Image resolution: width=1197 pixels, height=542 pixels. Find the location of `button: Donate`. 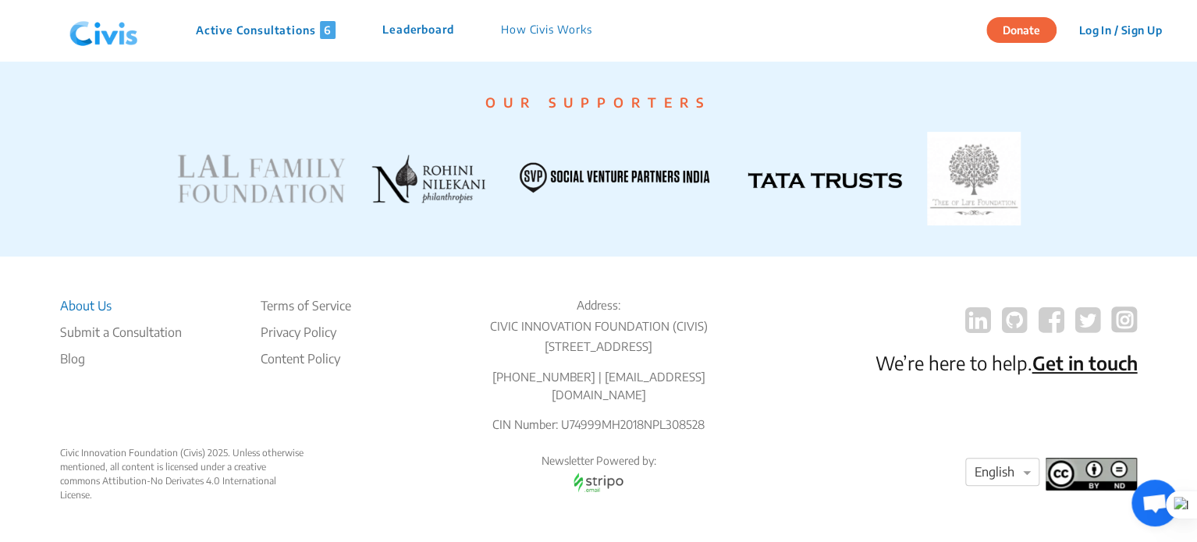

button: Donate is located at coordinates (1022, 30).